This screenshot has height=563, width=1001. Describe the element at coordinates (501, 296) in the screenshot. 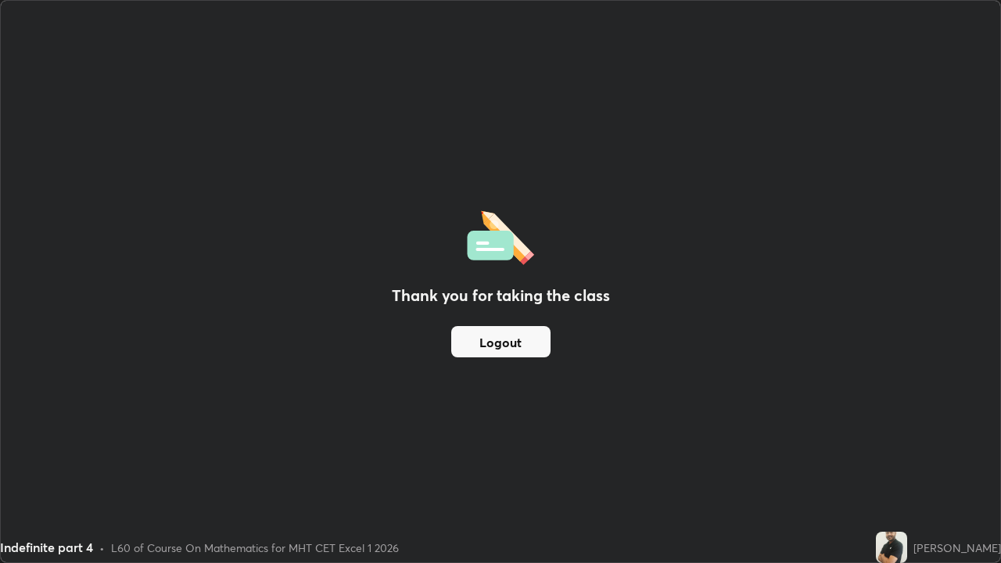

I see `h2: Thank you for taking the class` at that location.